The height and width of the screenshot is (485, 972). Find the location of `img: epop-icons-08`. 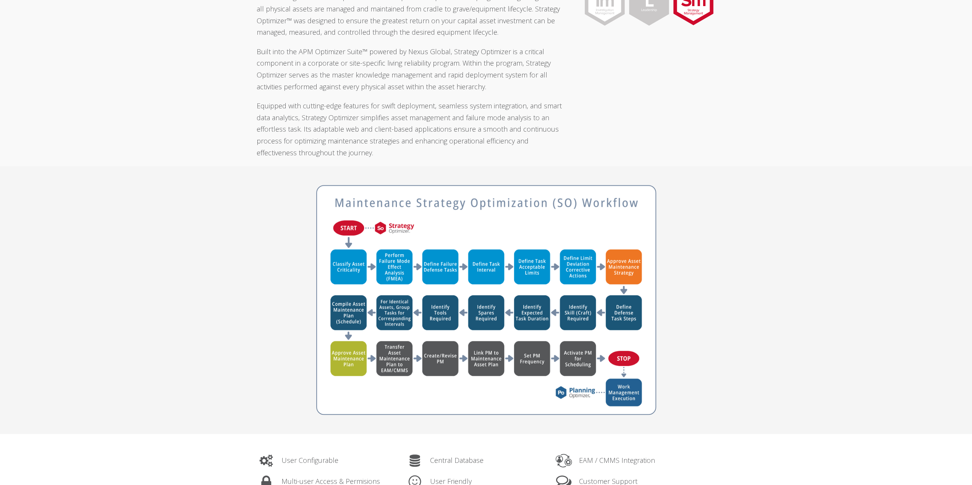

img: epop-icons-08 is located at coordinates (266, 461).